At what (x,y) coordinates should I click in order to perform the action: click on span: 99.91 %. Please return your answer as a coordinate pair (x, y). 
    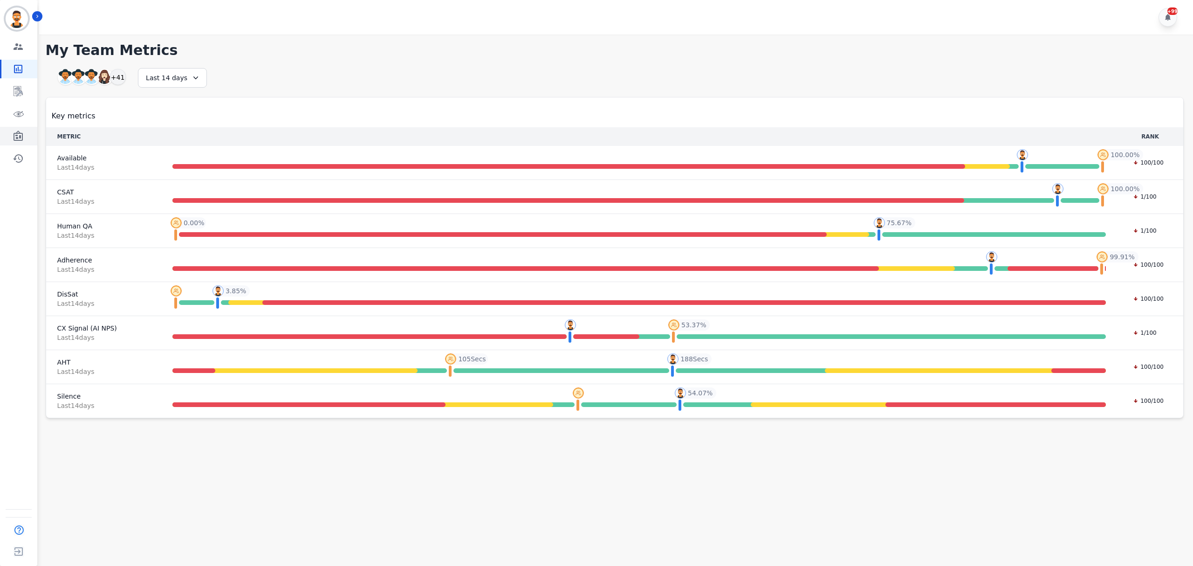
    Looking at the image, I should click on (1122, 257).